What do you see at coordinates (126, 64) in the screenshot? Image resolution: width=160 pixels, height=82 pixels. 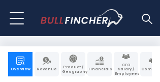 I see `a: Company Employees` at bounding box center [126, 64].